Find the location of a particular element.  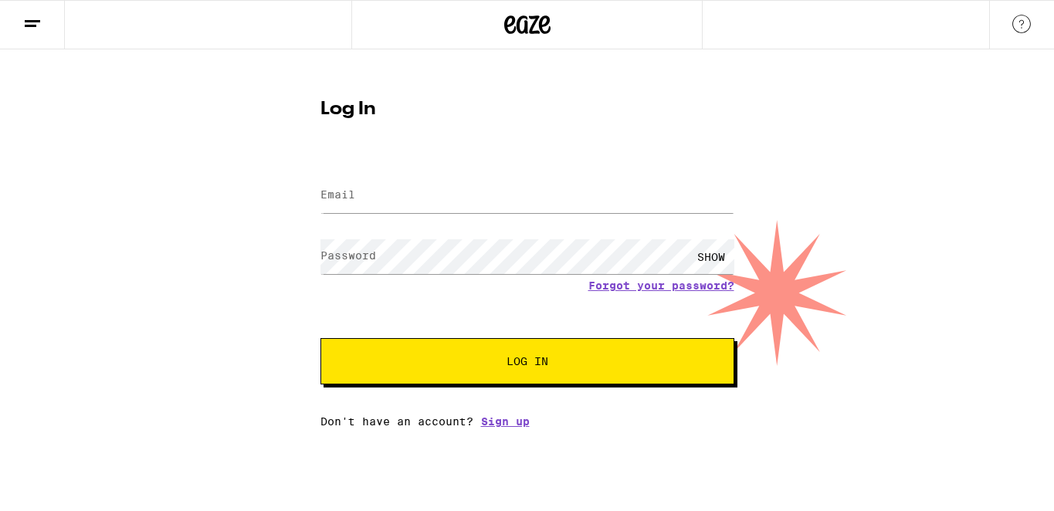

button: Log In is located at coordinates (527, 361).